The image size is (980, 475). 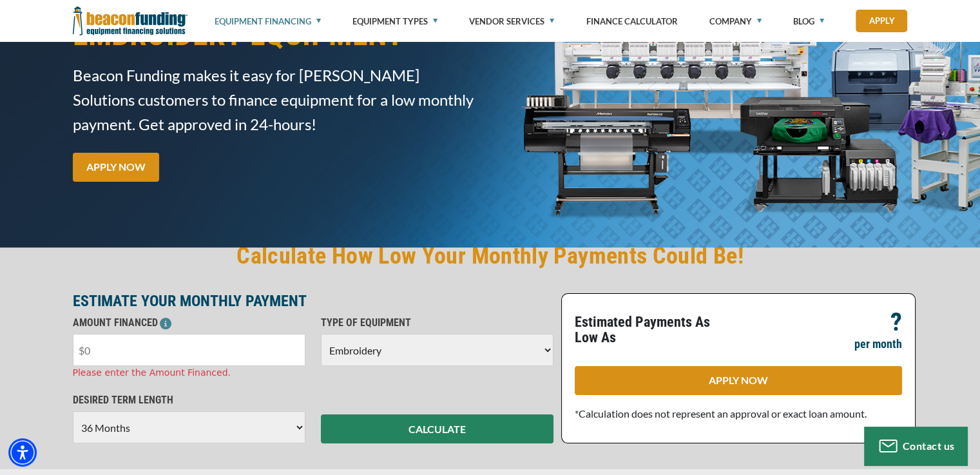 I want to click on div: Please enter the Amount Financed., so click(x=189, y=373).